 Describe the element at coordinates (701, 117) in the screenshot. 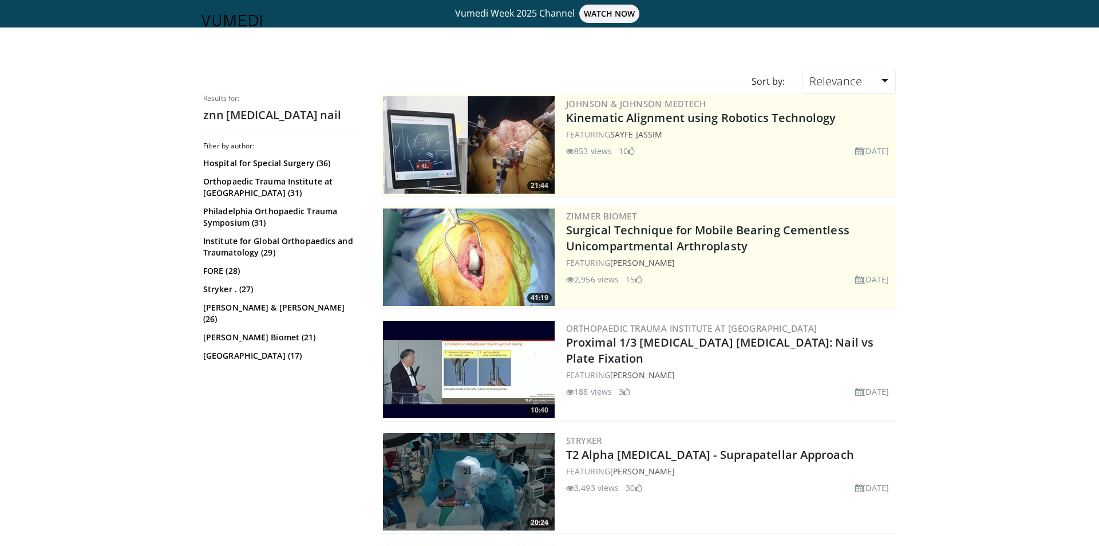

I see `a: Kinematic Alignment using Robotics Technology` at that location.